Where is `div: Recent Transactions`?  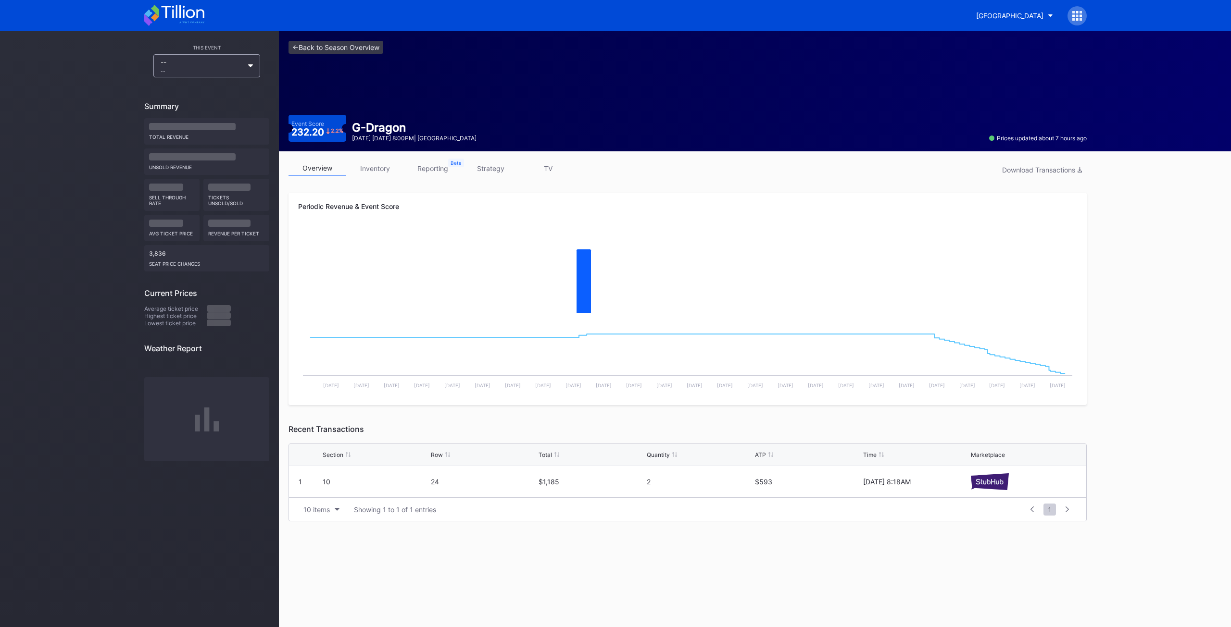
div: Recent Transactions is located at coordinates (687, 429).